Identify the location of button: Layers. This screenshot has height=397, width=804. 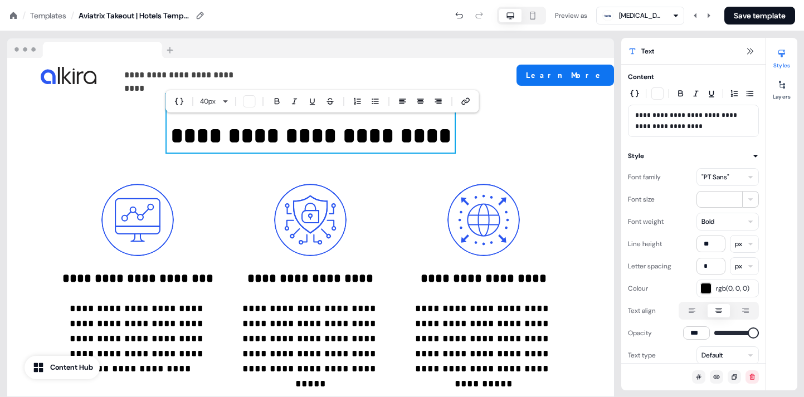
(781, 88).